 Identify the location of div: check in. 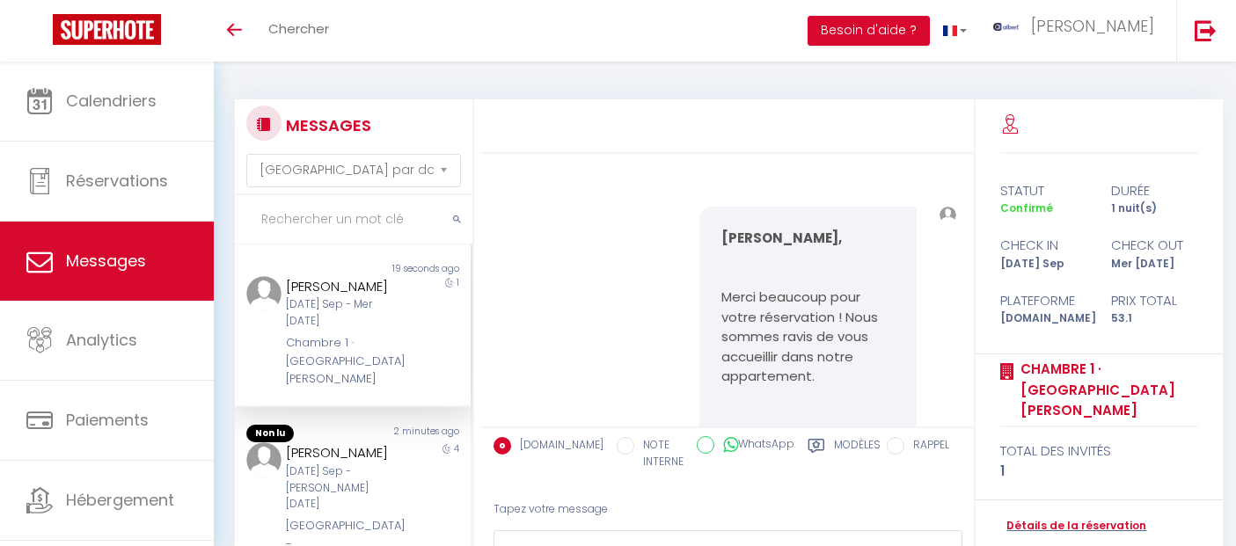
(1043, 245).